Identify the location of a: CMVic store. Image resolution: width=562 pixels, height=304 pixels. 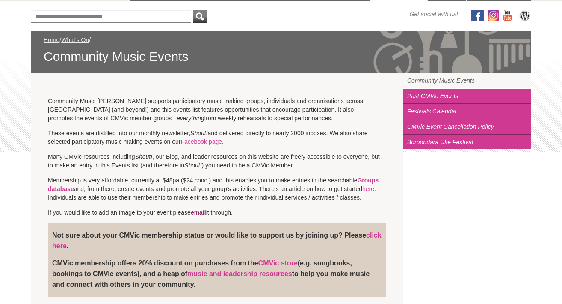
(278, 263).